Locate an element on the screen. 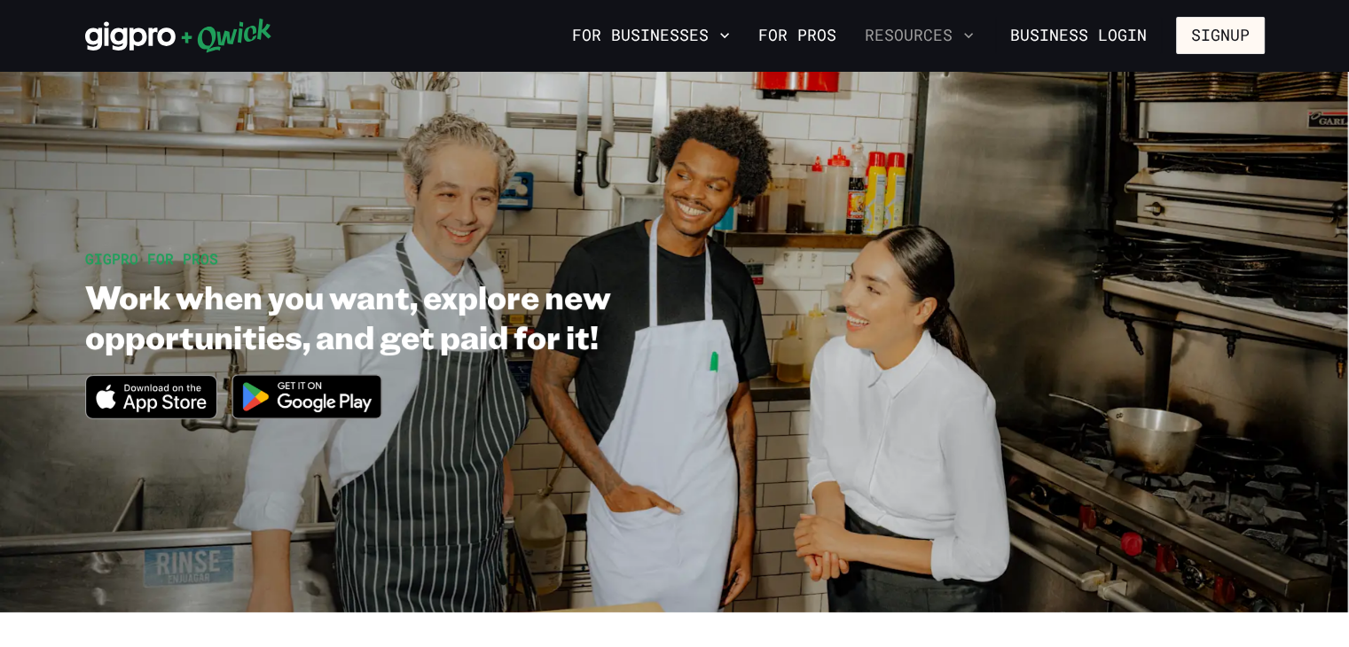  a: Business Login is located at coordinates (1078, 35).